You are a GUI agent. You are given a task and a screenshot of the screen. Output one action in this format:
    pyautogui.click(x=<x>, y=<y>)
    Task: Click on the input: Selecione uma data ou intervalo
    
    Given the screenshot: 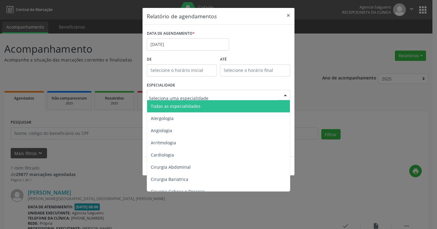 What is the action you would take?
    pyautogui.click(x=188, y=45)
    